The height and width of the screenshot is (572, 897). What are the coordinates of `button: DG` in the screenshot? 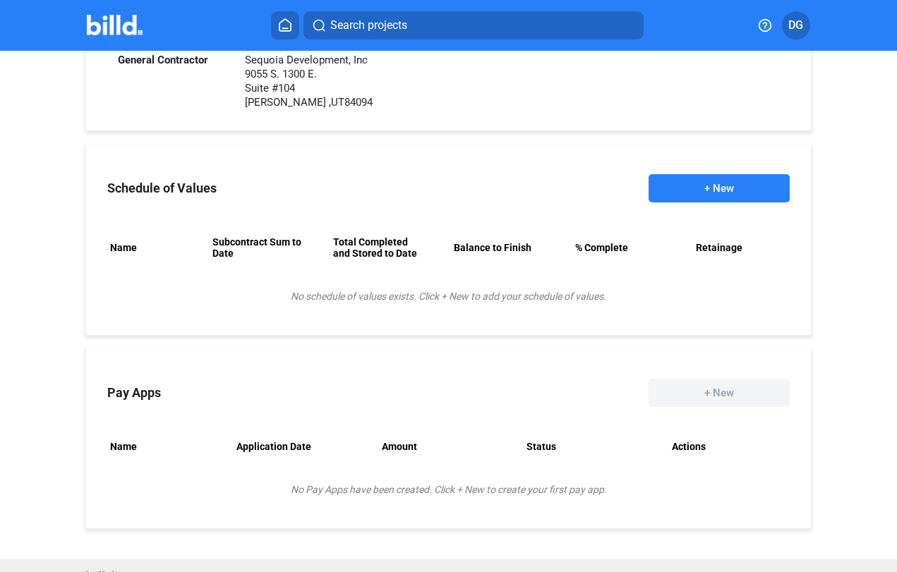 It's located at (796, 25).